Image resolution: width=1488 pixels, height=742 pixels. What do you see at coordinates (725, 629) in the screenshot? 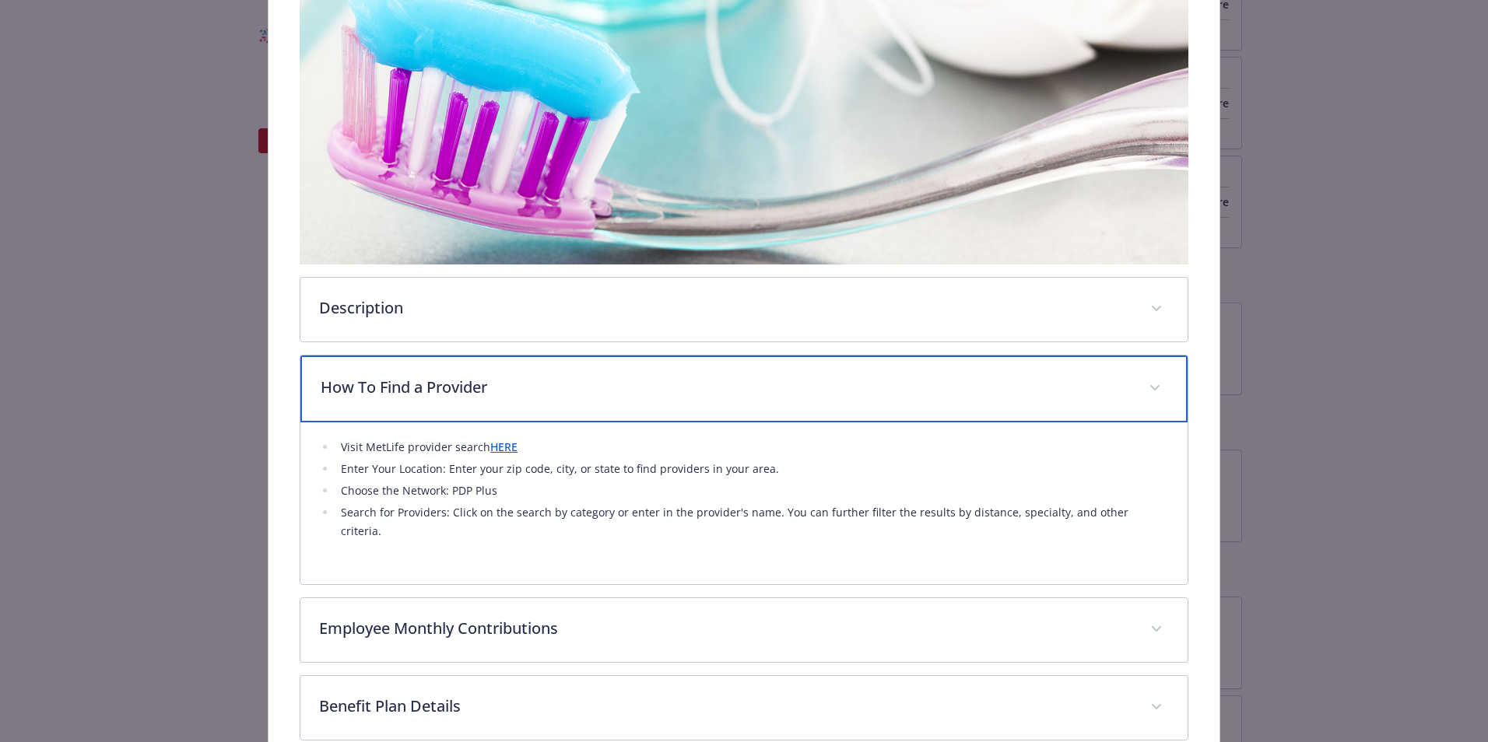
I see `p: Employee Monthly Contributions` at bounding box center [725, 629].